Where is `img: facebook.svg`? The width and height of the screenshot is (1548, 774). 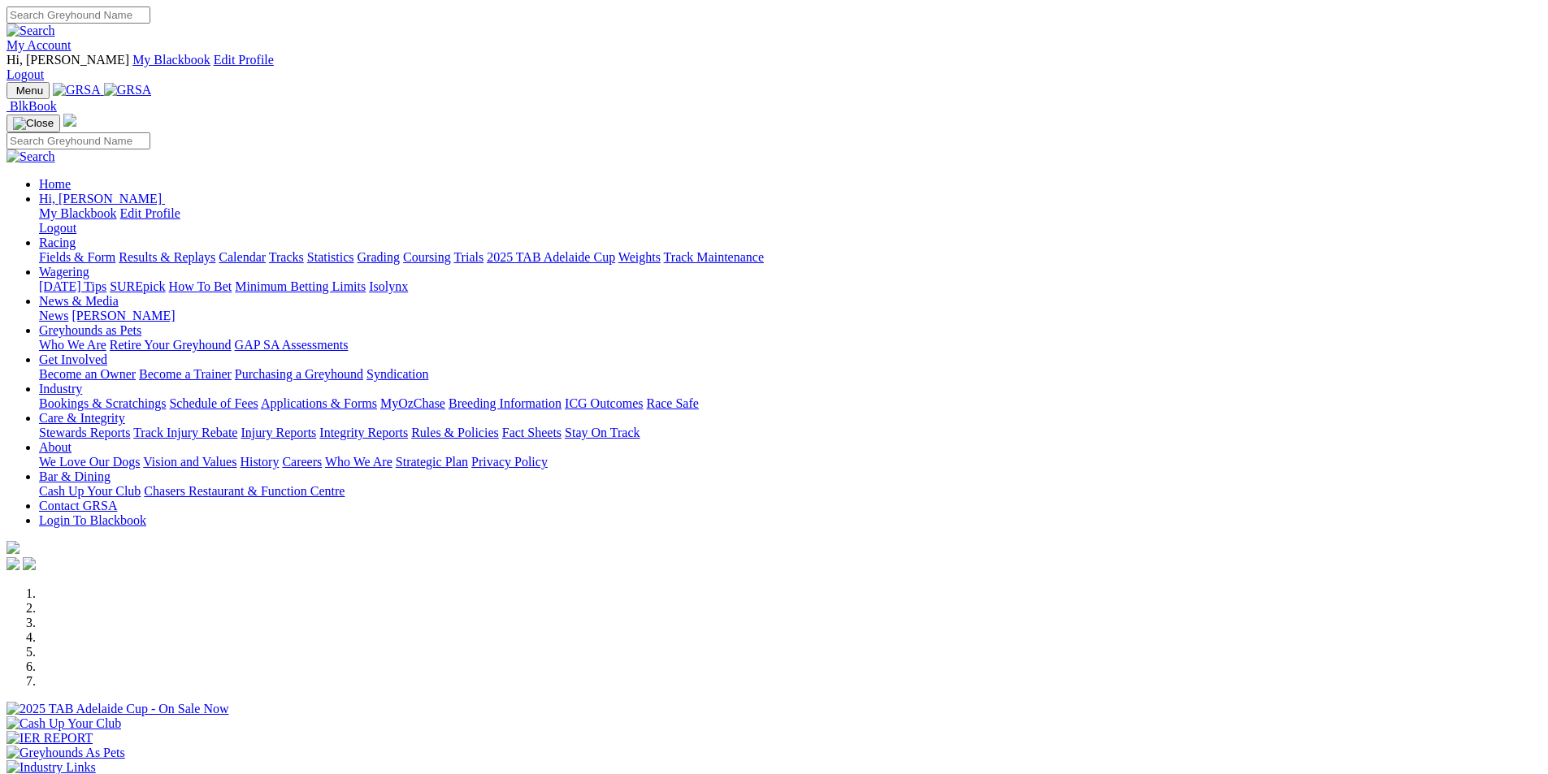
img: facebook.svg is located at coordinates (13, 564).